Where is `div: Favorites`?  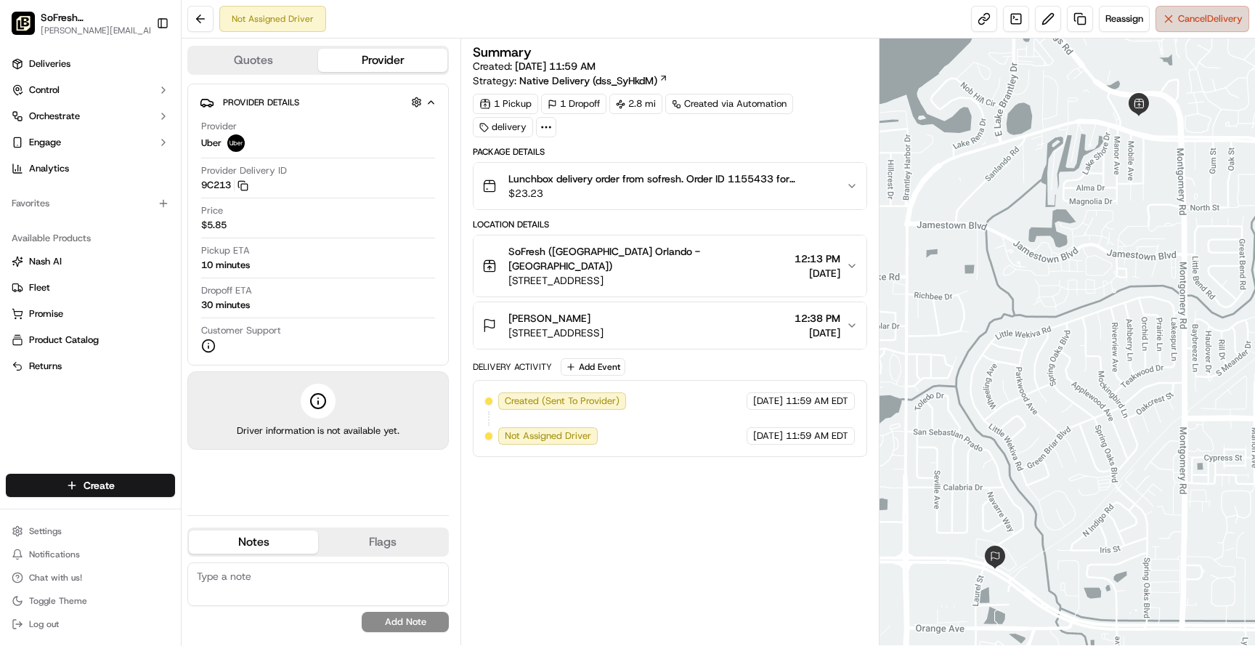 div: Favorites is located at coordinates (90, 203).